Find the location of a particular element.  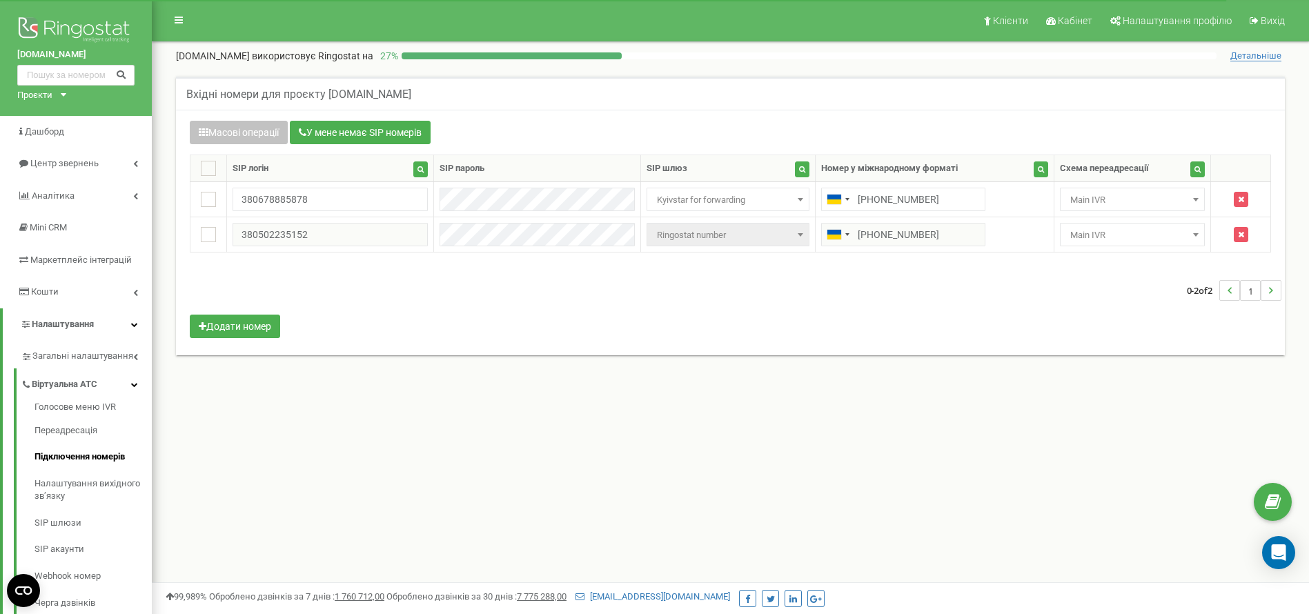

u: 7 775 288,00 is located at coordinates (542, 596).